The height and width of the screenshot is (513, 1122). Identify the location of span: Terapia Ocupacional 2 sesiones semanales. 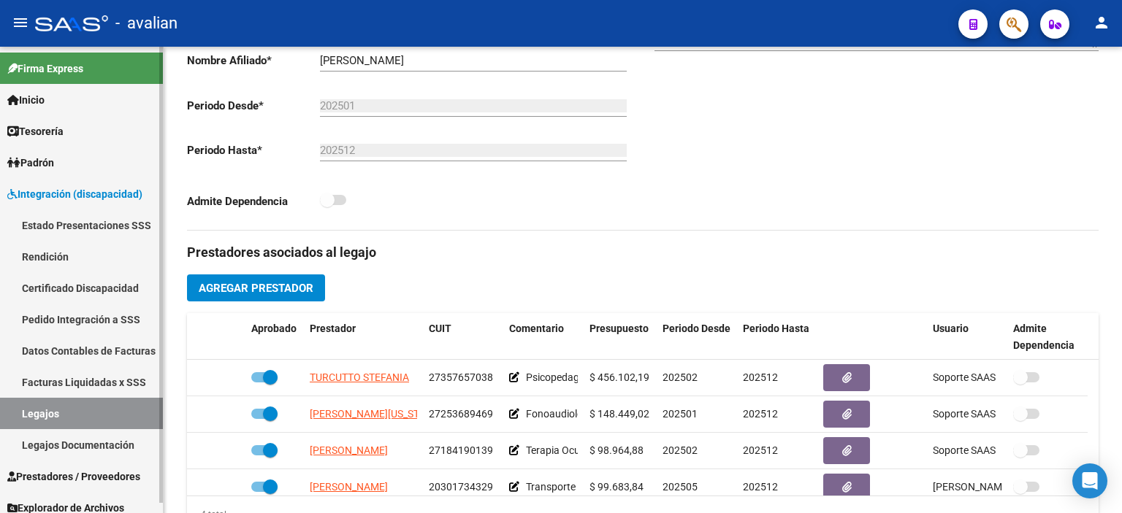
(622, 451).